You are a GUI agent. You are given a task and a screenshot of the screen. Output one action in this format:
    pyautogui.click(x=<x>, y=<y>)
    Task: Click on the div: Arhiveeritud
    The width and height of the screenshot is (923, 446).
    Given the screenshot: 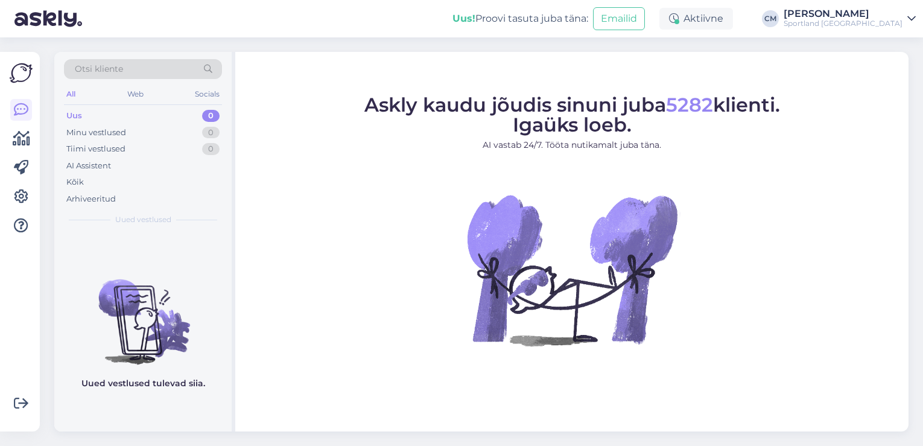 What is the action you would take?
    pyautogui.click(x=91, y=199)
    